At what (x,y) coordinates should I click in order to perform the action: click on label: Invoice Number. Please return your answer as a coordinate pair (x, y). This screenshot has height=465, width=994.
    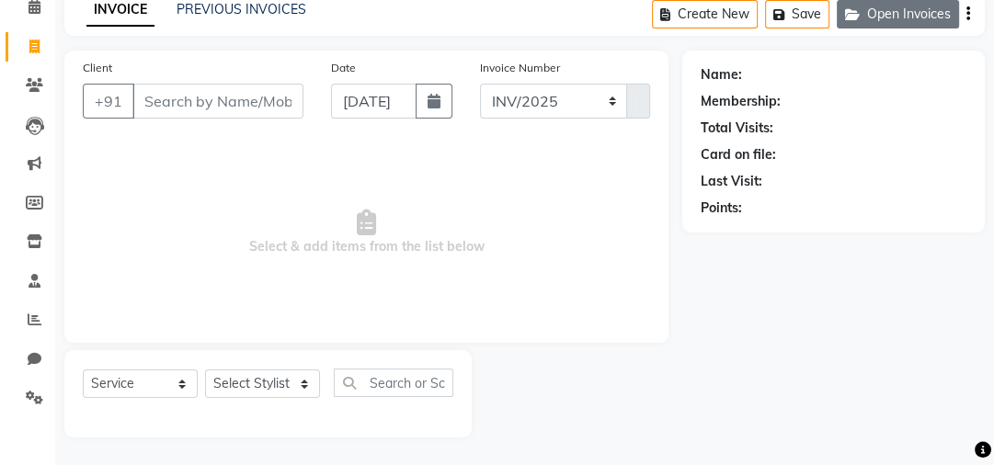
    Looking at the image, I should click on (520, 68).